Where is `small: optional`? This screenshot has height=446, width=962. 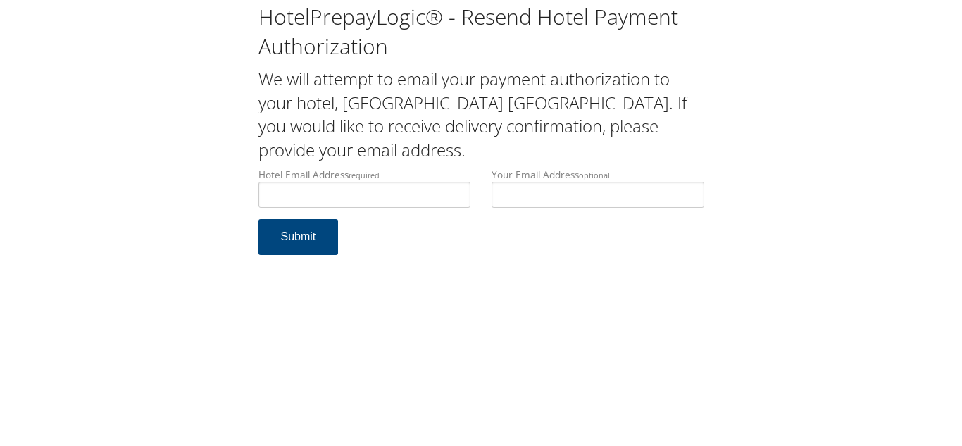
small: optional is located at coordinates (594, 175).